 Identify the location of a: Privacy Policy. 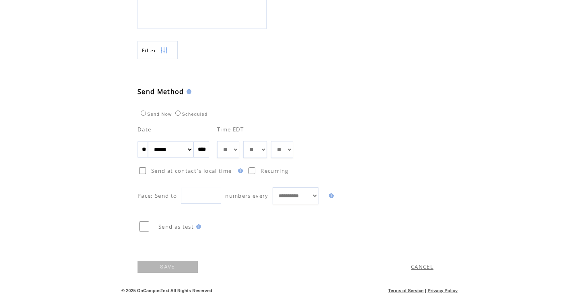
(443, 291).